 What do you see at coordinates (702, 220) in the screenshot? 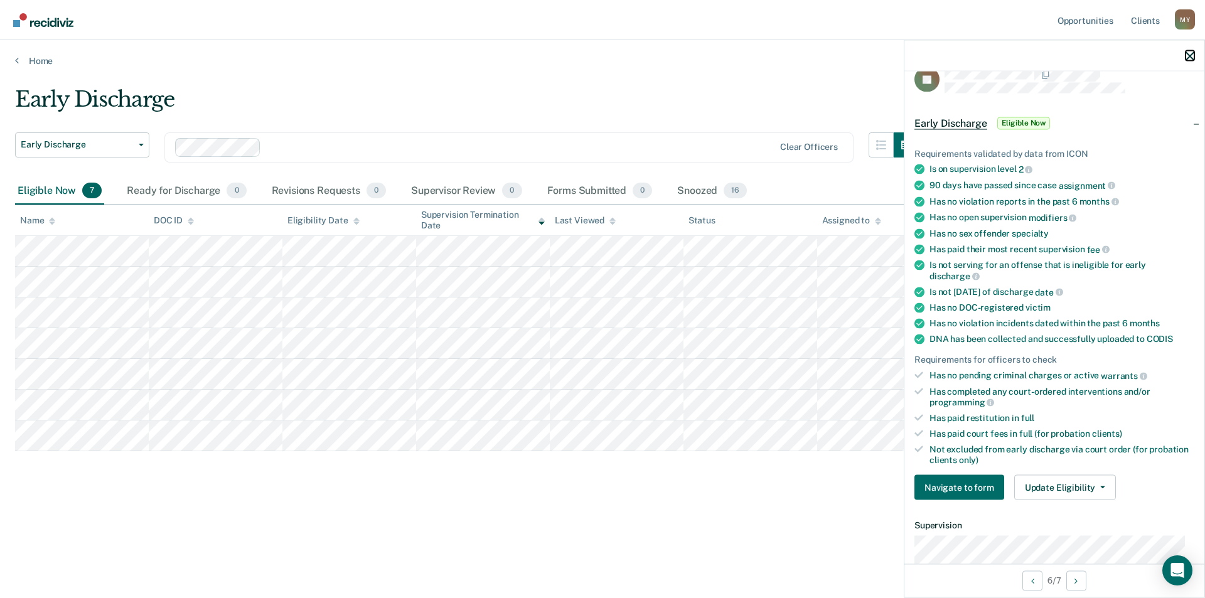
I see `div: Status` at bounding box center [702, 220].